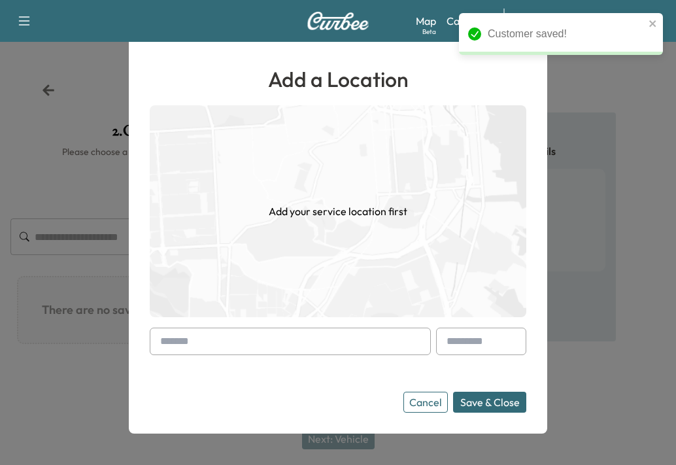 This screenshot has height=465, width=676. What do you see at coordinates (566, 34) in the screenshot?
I see `div: Customer saved!` at bounding box center [566, 34].